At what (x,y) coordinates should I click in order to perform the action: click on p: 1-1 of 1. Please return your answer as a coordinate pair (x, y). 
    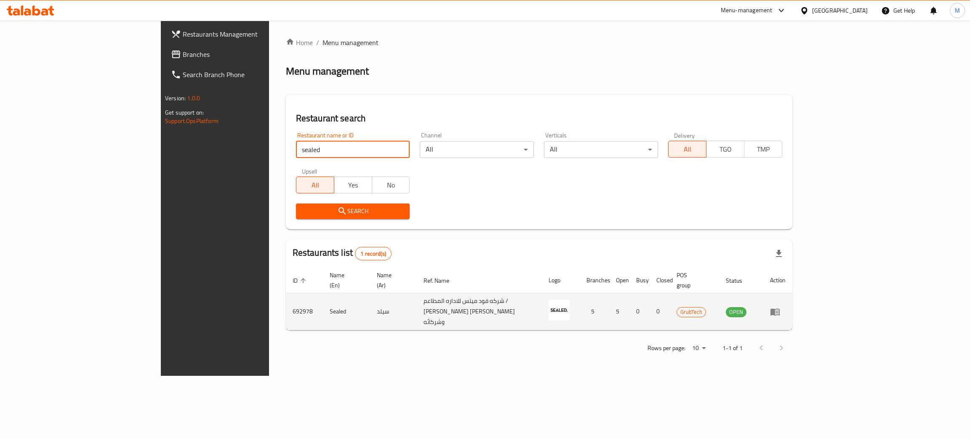
    Looking at the image, I should click on (733, 348).